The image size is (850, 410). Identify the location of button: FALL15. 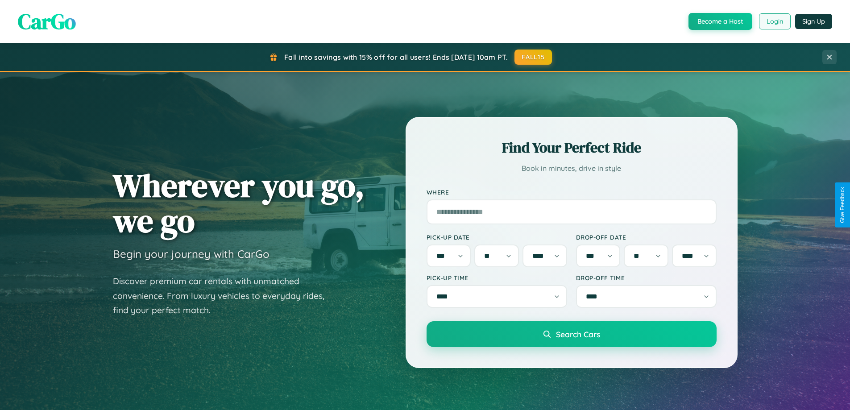
(533, 57).